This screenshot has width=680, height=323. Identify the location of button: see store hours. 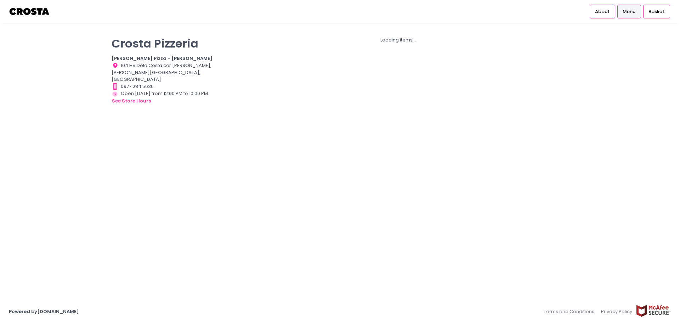
(131, 101).